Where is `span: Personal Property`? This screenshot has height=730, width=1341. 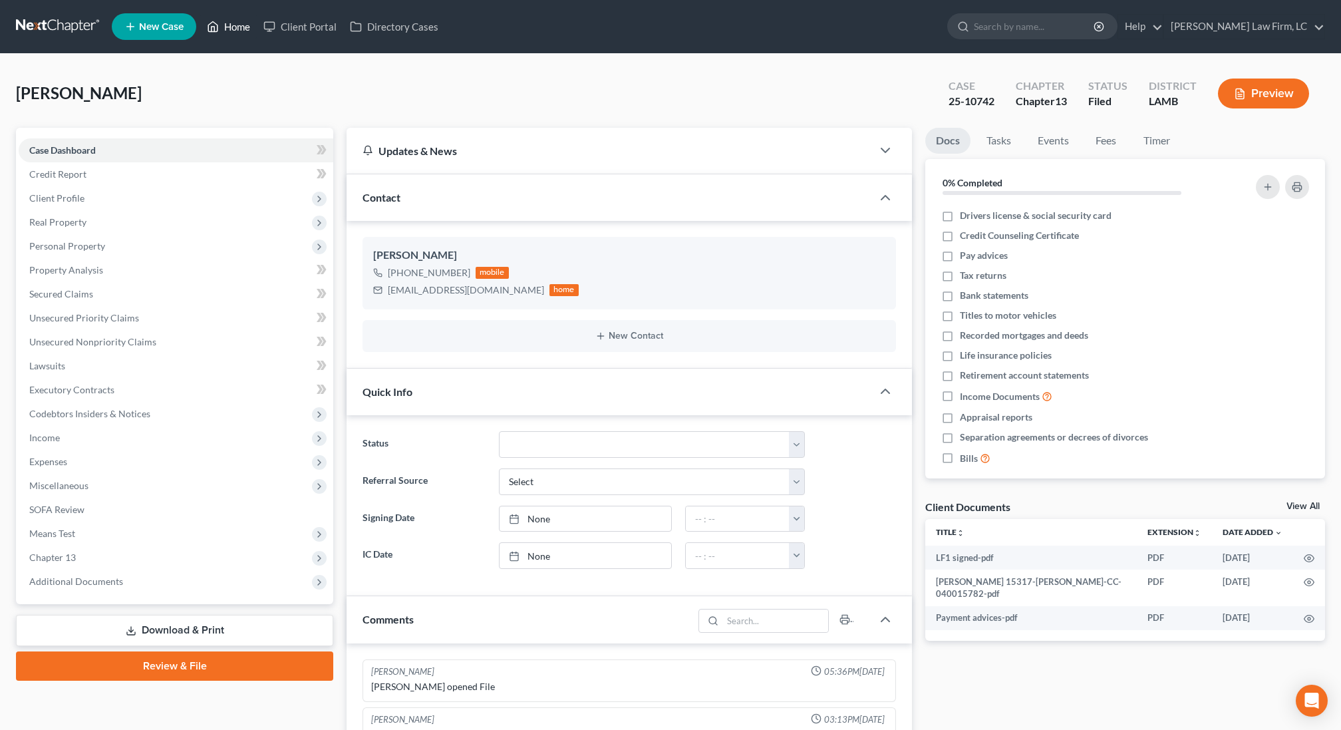 span: Personal Property is located at coordinates (67, 245).